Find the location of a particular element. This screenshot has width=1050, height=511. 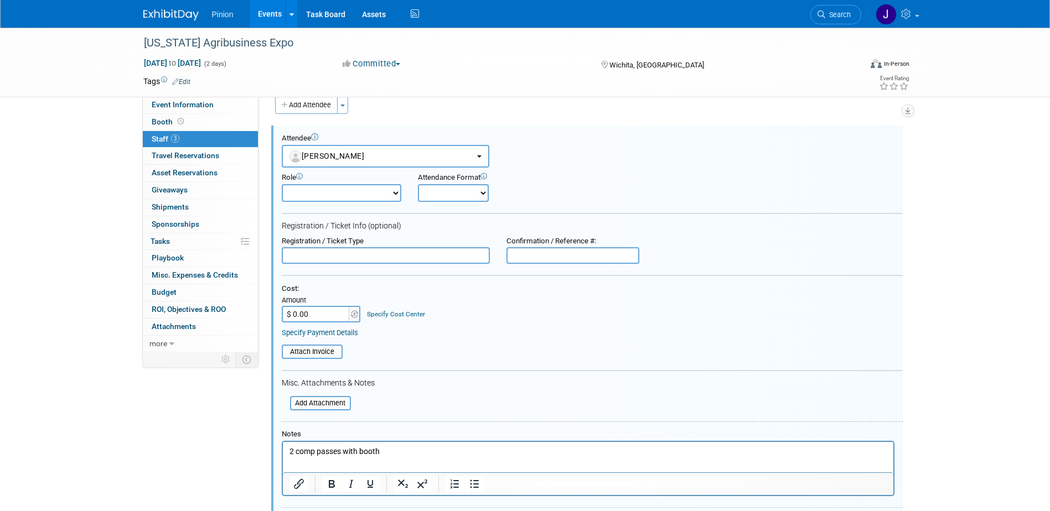

button: Superscript is located at coordinates (422, 484).